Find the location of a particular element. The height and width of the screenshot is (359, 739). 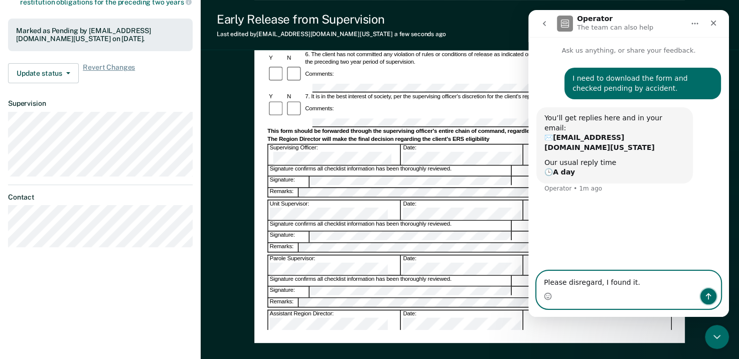

p: The team can also help is located at coordinates (87, 18).